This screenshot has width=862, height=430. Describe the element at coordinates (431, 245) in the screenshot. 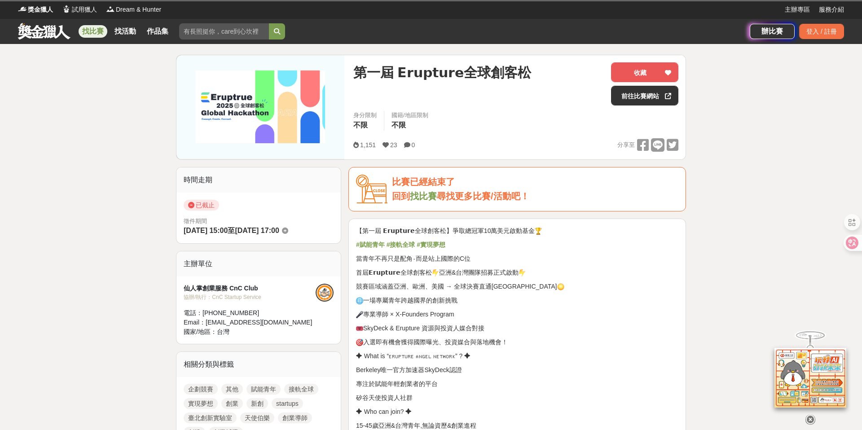

I see `a: #實現夢想` at that location.